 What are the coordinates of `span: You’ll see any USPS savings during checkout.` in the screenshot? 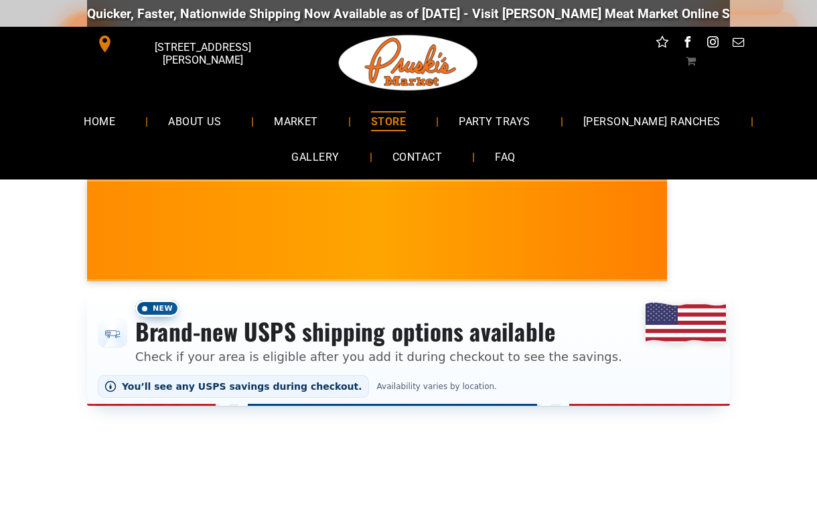 It's located at (242, 386).